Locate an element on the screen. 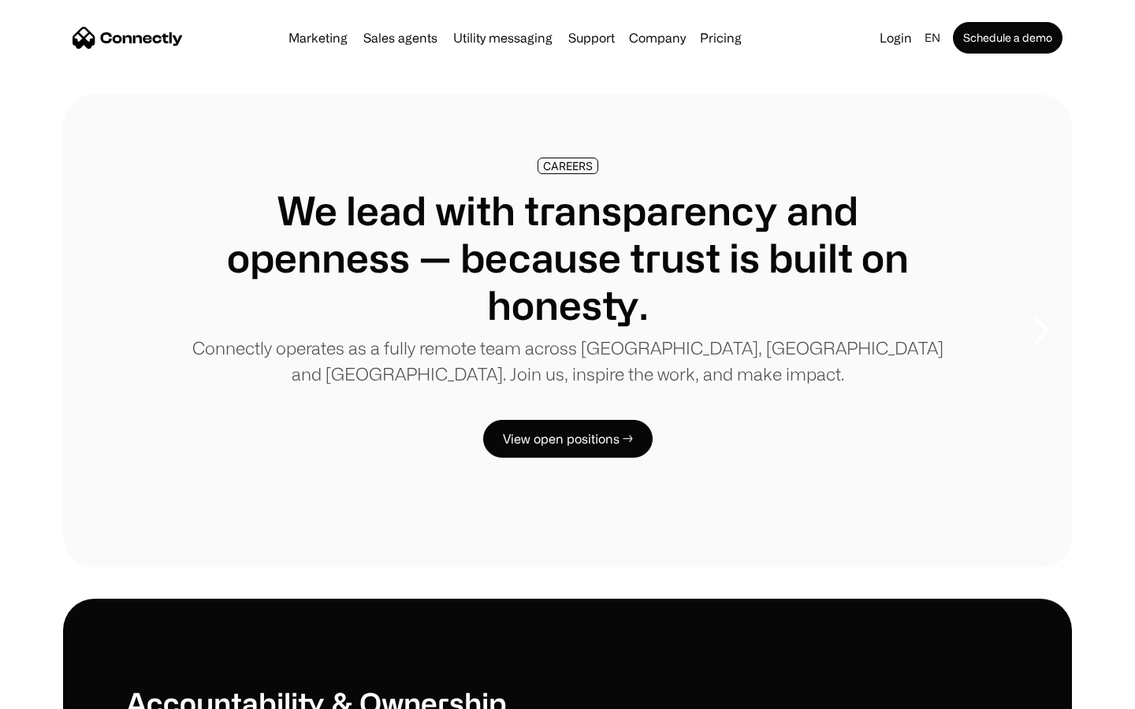 This screenshot has width=1135, height=709. a: Utility messaging is located at coordinates (503, 38).